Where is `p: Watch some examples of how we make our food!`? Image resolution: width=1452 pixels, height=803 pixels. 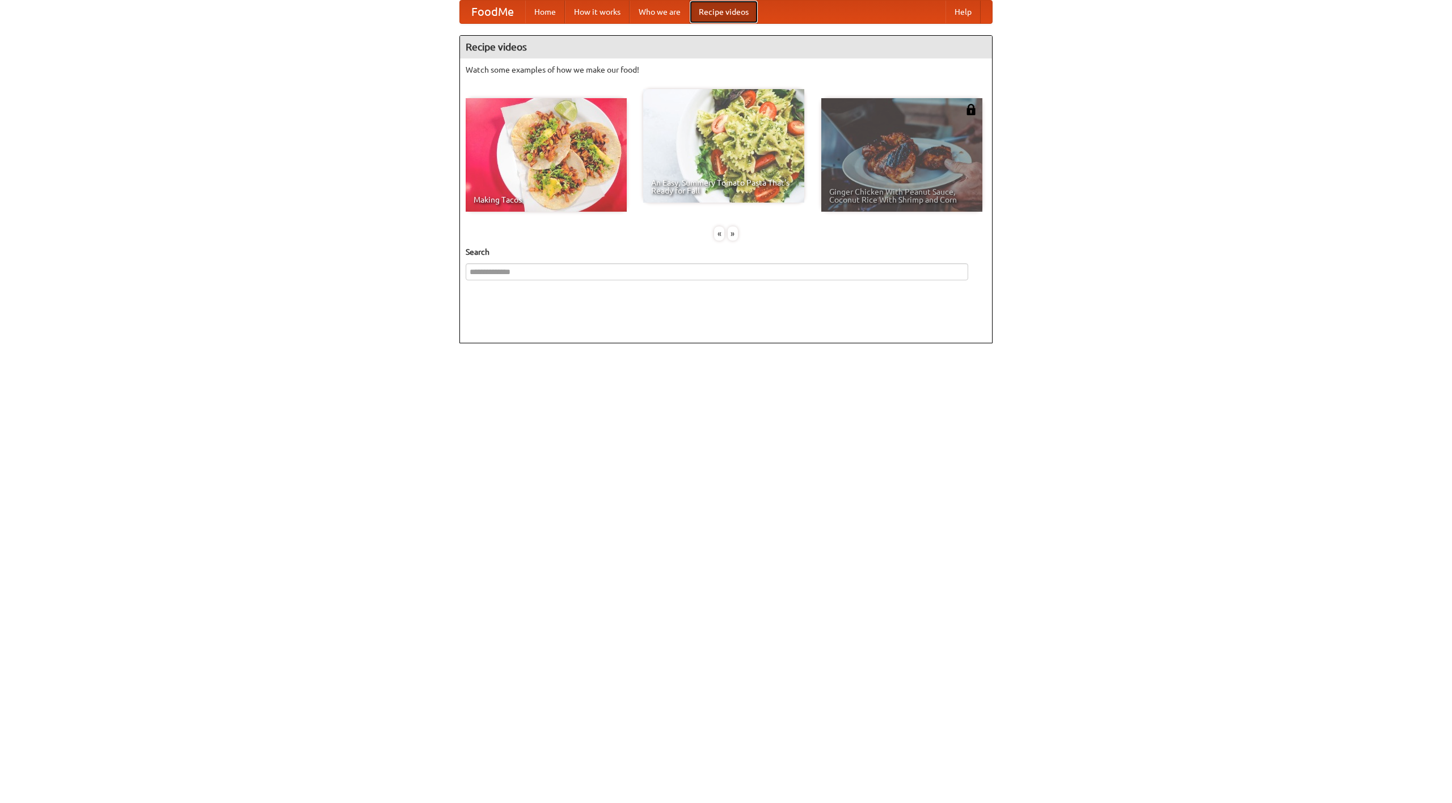
p: Watch some examples of how we make our food! is located at coordinates (726, 70).